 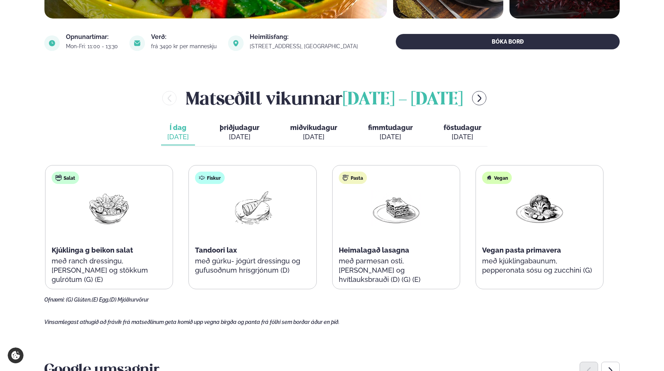 I want to click on button: menu-btn-right, so click(x=479, y=98).